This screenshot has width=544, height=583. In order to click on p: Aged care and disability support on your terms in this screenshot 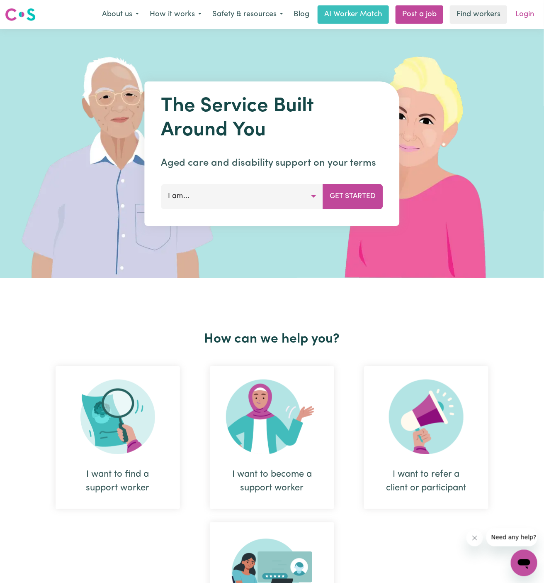, I will do `click(272, 163)`.